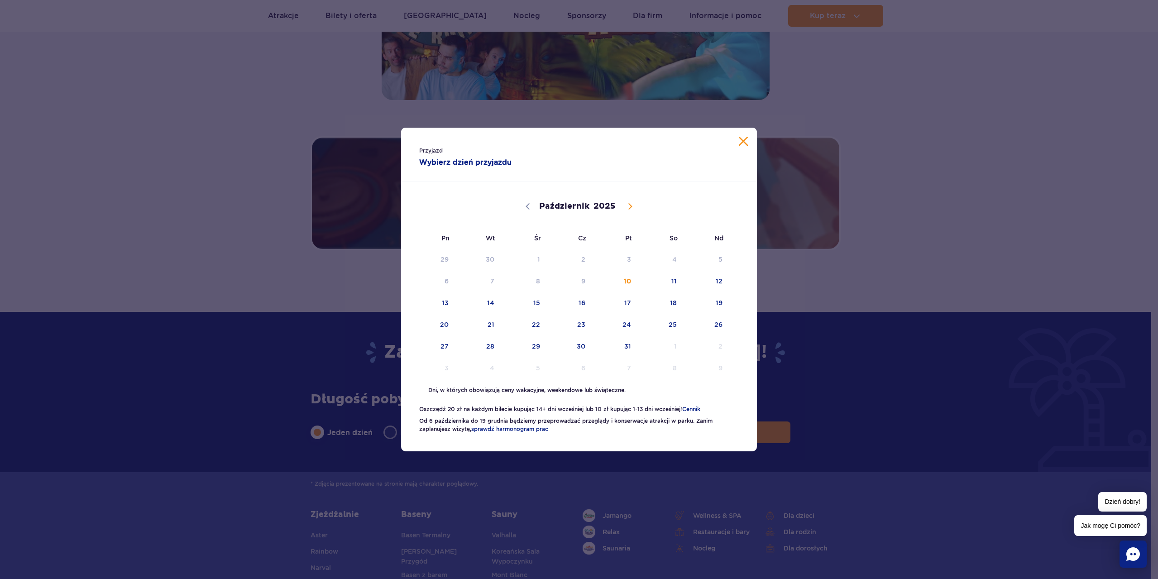 The image size is (1158, 579). Describe the element at coordinates (1123, 502) in the screenshot. I see `span: Dzień dobry!` at that location.